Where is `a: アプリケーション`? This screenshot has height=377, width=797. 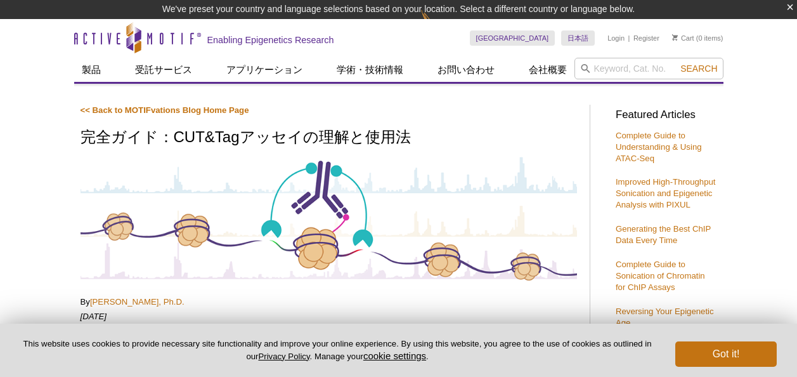 a: アプリケーション is located at coordinates (264, 70).